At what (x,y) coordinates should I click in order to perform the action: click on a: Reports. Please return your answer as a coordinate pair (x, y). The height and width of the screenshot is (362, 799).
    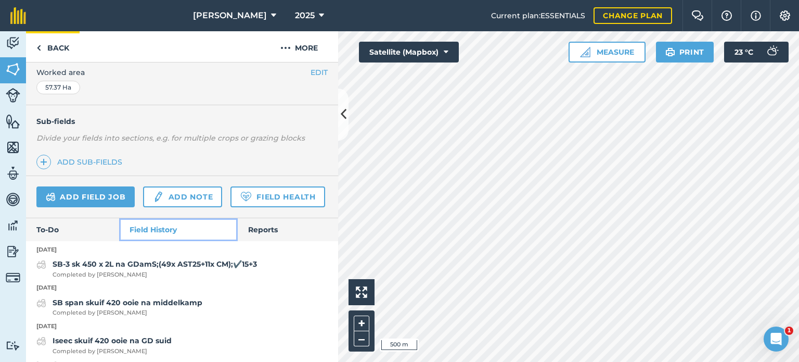
    Looking at the image, I should click on (288, 229).